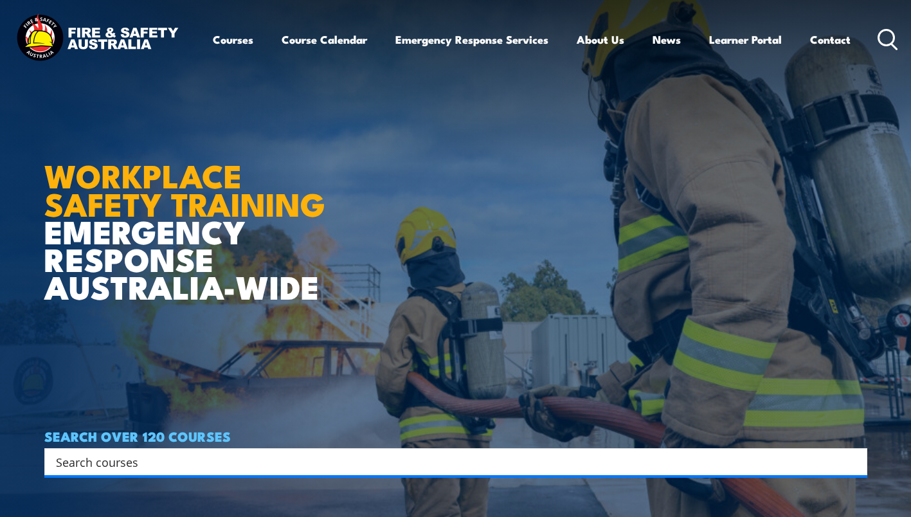  Describe the element at coordinates (201, 214) in the screenshot. I see `h1: EMERGENCY RESPONSE AUSTRALIA-WIDE` at that location.